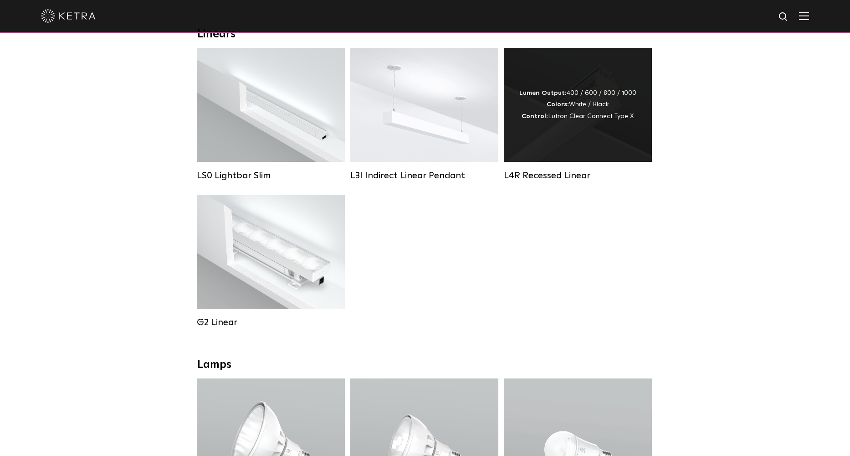 This screenshot has height=456, width=850. What do you see at coordinates (784, 17) in the screenshot?
I see `img: search icon` at bounding box center [784, 17].